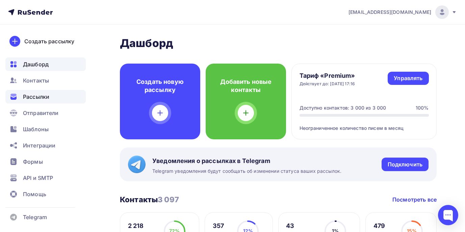  Describe the element at coordinates (33, 161) in the screenshot. I see `span: Формы` at that location.